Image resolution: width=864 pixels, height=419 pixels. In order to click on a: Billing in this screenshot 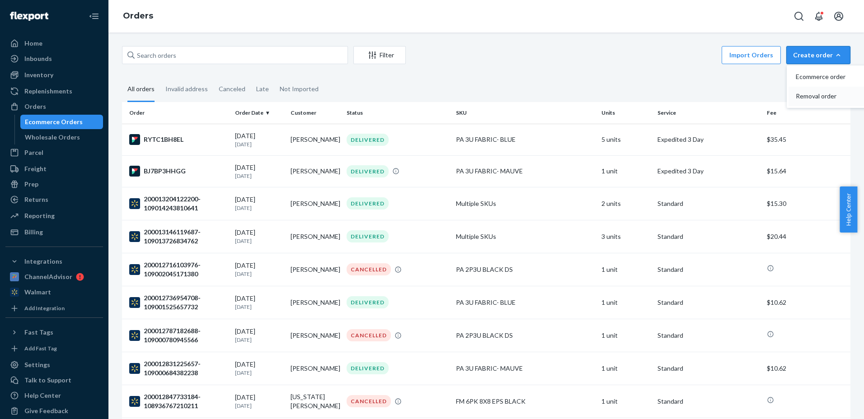, I will do `click(54, 232)`.